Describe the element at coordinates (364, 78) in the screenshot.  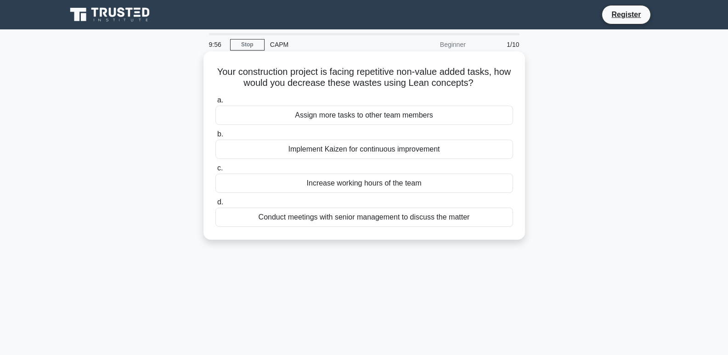
I see `h5: Your construction project is facing repetitive non-value added tasks, how would you decrease thes...` at that location.